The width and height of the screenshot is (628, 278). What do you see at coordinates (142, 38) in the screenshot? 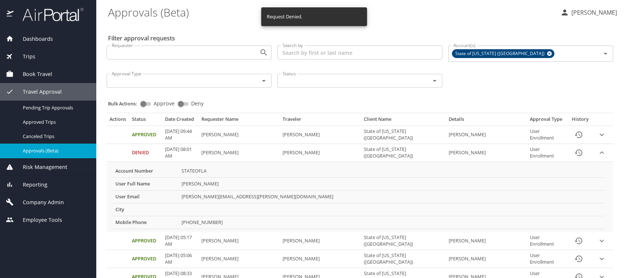
I see `h2: Filter approval requests` at bounding box center [142, 38].